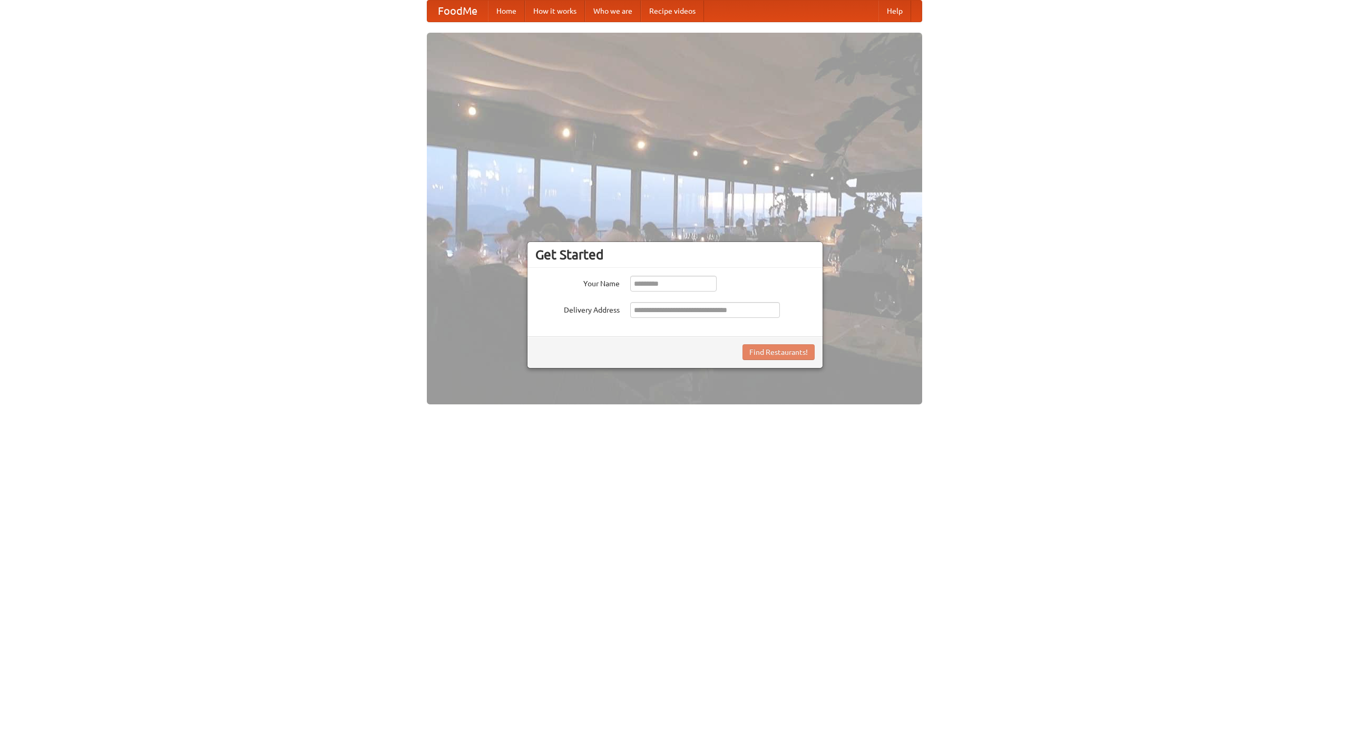 The image size is (1349, 746). I want to click on button: Find Restaurants!, so click(778, 352).